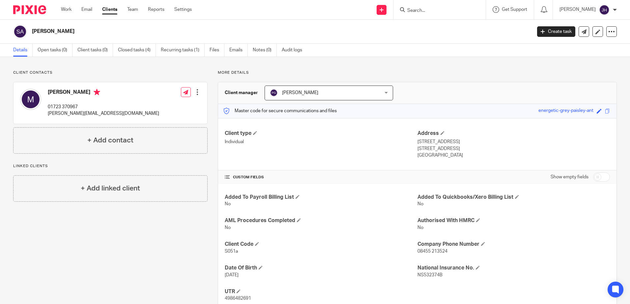 The width and height of the screenshot is (630, 304). I want to click on h4: + Add linked client, so click(110, 188).